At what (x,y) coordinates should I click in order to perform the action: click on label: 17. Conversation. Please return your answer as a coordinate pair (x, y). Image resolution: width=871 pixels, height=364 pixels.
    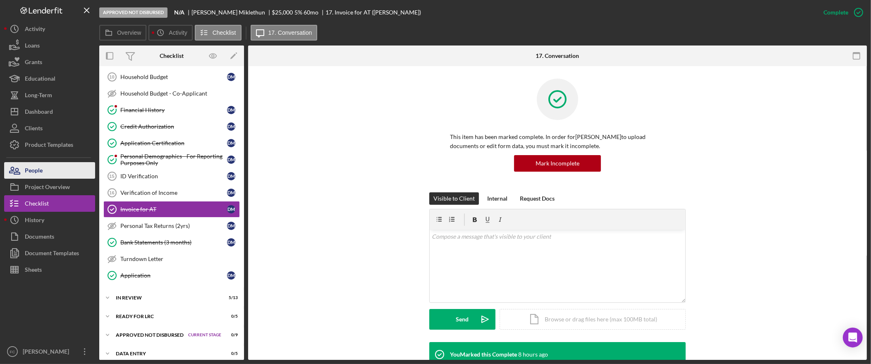
    Looking at the image, I should click on (290, 33).